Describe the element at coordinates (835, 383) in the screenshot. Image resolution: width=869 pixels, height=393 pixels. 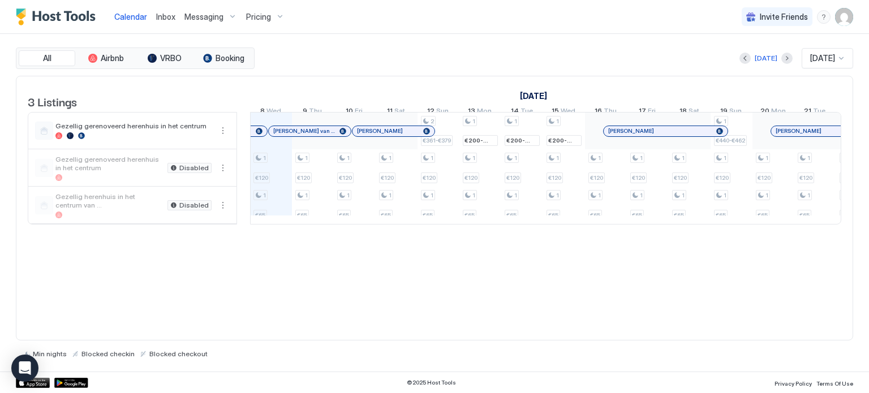
I see `a: Terms Of Use` at that location.